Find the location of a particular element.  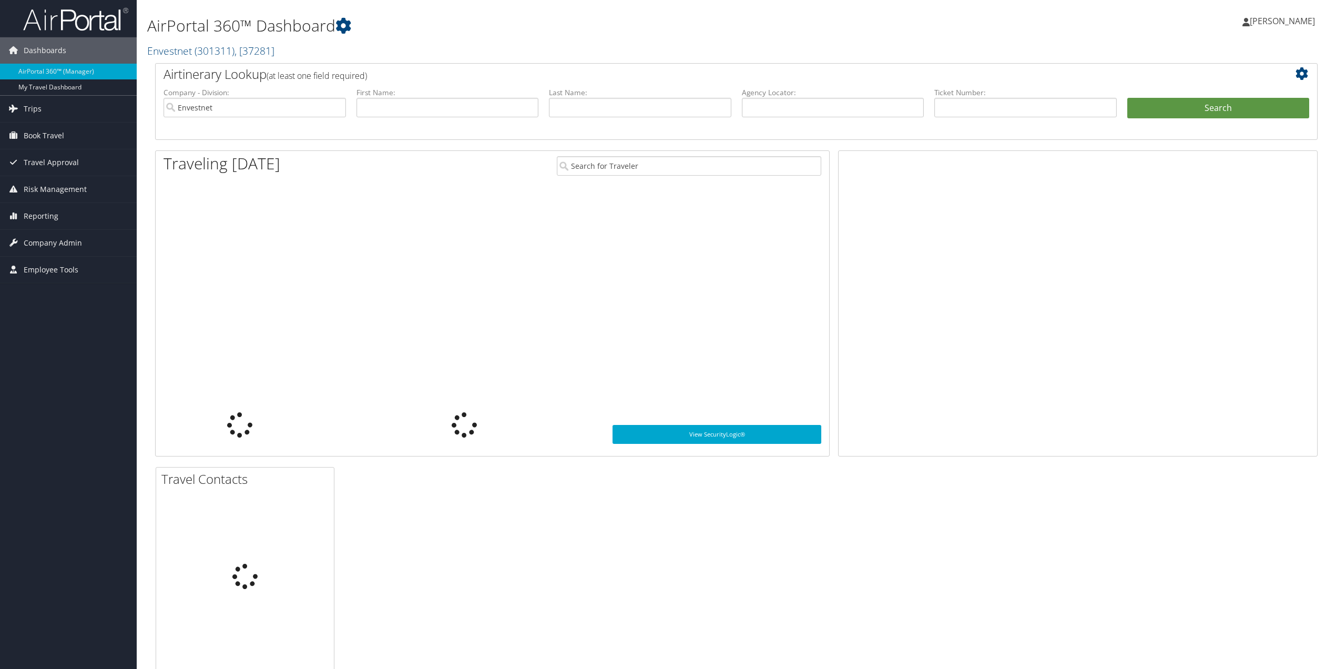

span: Trips is located at coordinates (33, 109).